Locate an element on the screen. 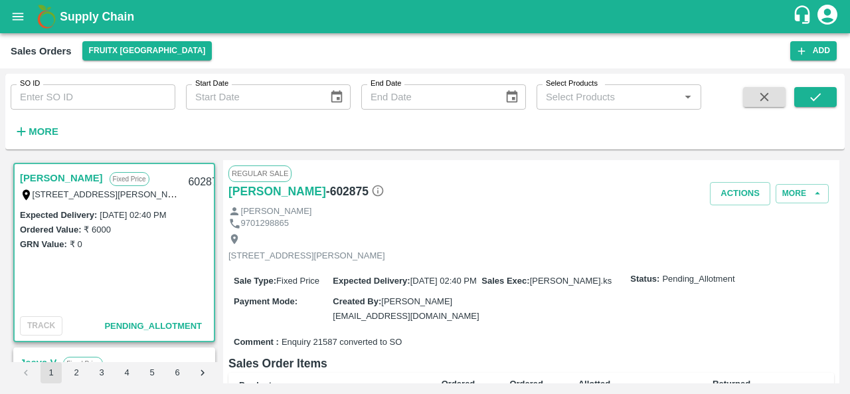  nav: pagination navigation is located at coordinates (114, 373).